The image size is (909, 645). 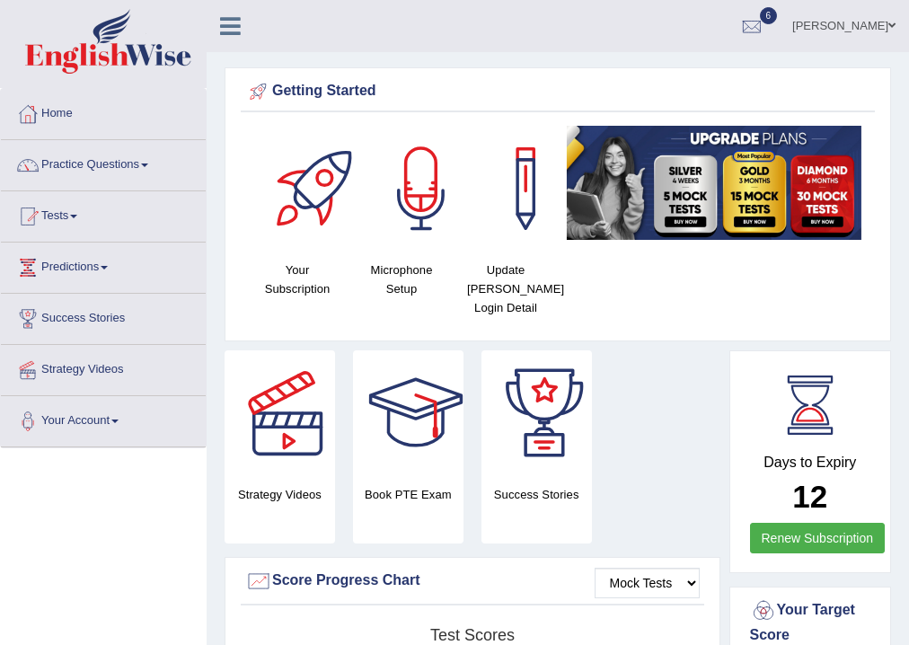 What do you see at coordinates (103, 214) in the screenshot?
I see `a: Tests` at bounding box center [103, 214].